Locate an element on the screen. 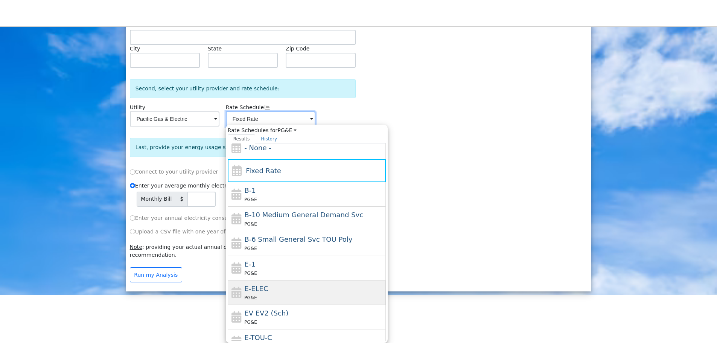  span: Fixed Rate is located at coordinates (263, 170).